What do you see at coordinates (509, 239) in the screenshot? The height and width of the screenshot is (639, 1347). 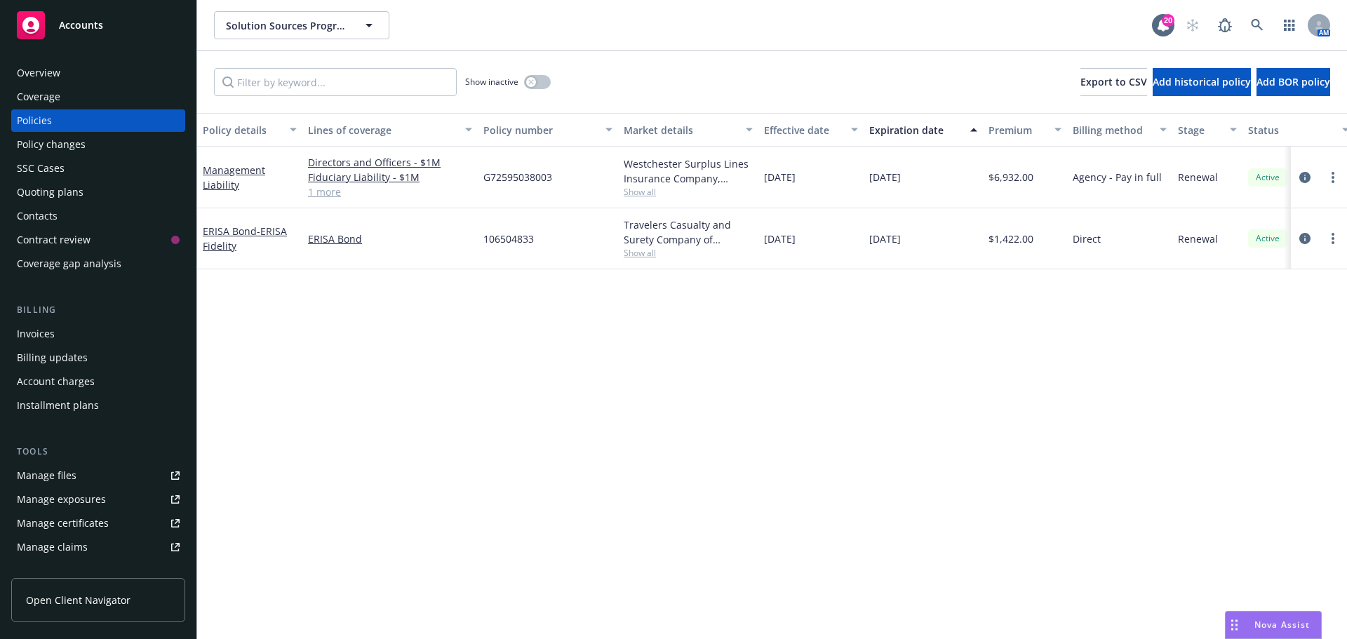 I see `span: 106504833` at bounding box center [509, 239].